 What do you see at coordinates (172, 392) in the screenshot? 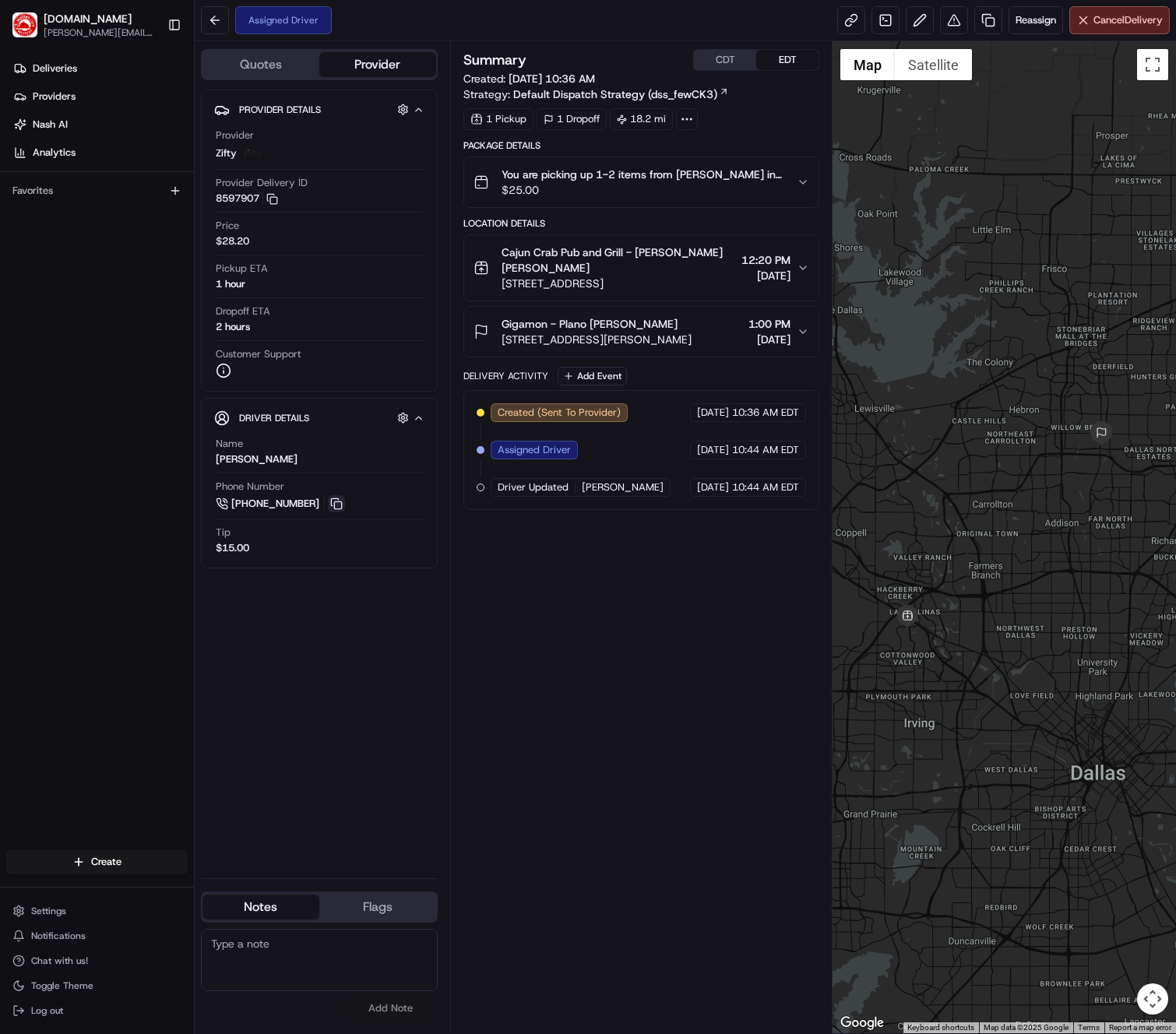
I see `span: Pylon` at bounding box center [172, 392].